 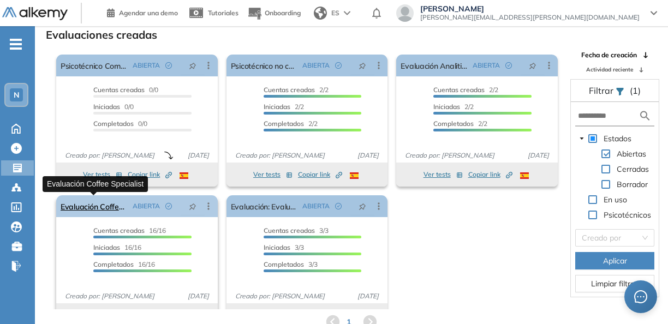 I want to click on span: Actividad reciente, so click(x=610, y=69).